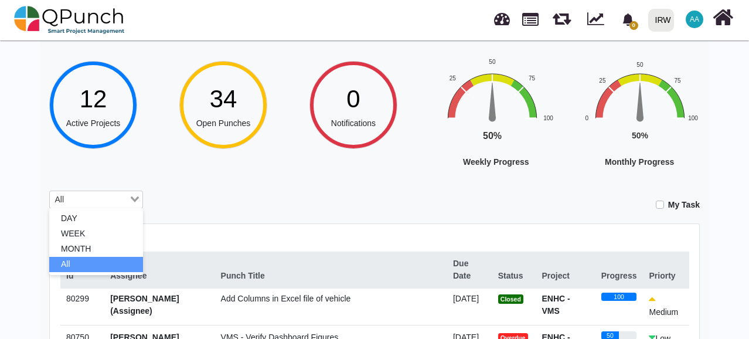 Image resolution: width=749 pixels, height=339 pixels. I want to click on div: Punch Title, so click(330, 275).